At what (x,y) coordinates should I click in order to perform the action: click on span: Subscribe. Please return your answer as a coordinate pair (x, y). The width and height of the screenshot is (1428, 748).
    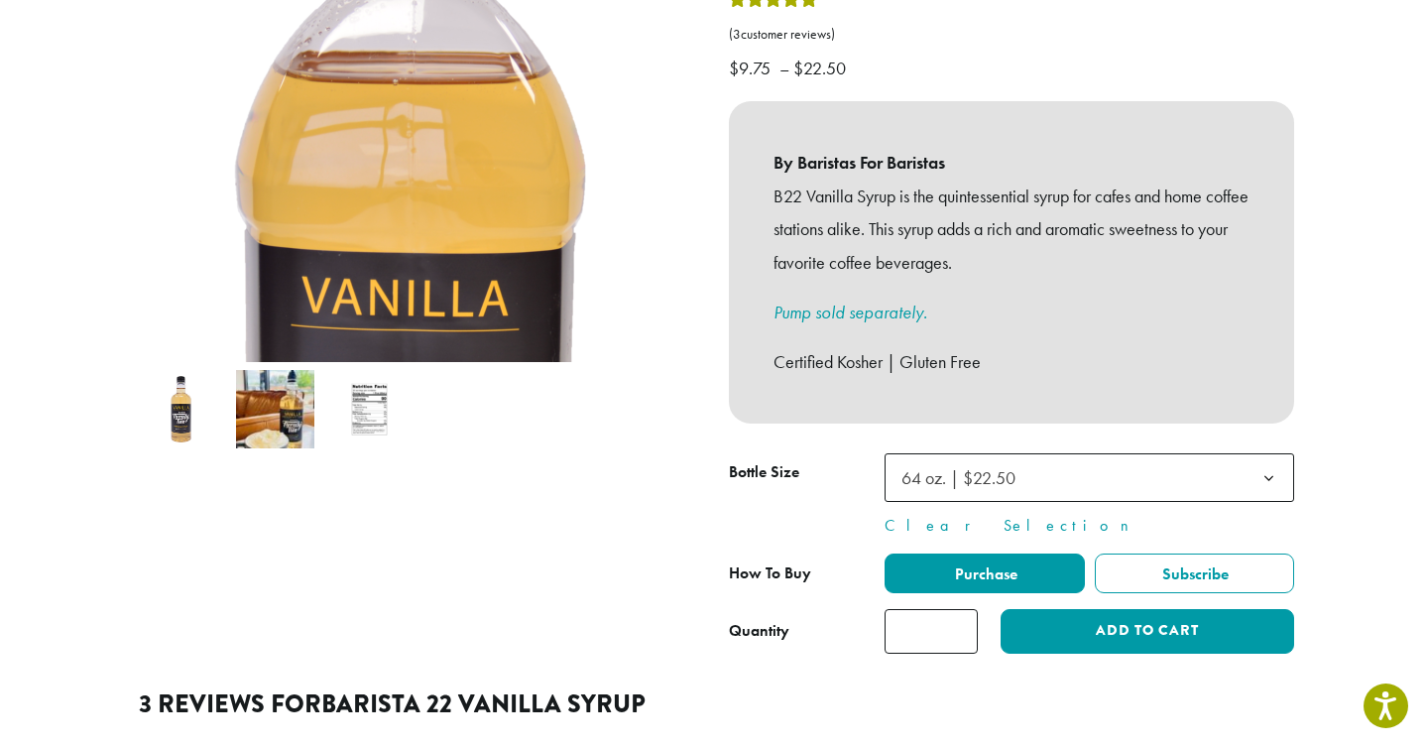
    Looking at the image, I should click on (1194, 573).